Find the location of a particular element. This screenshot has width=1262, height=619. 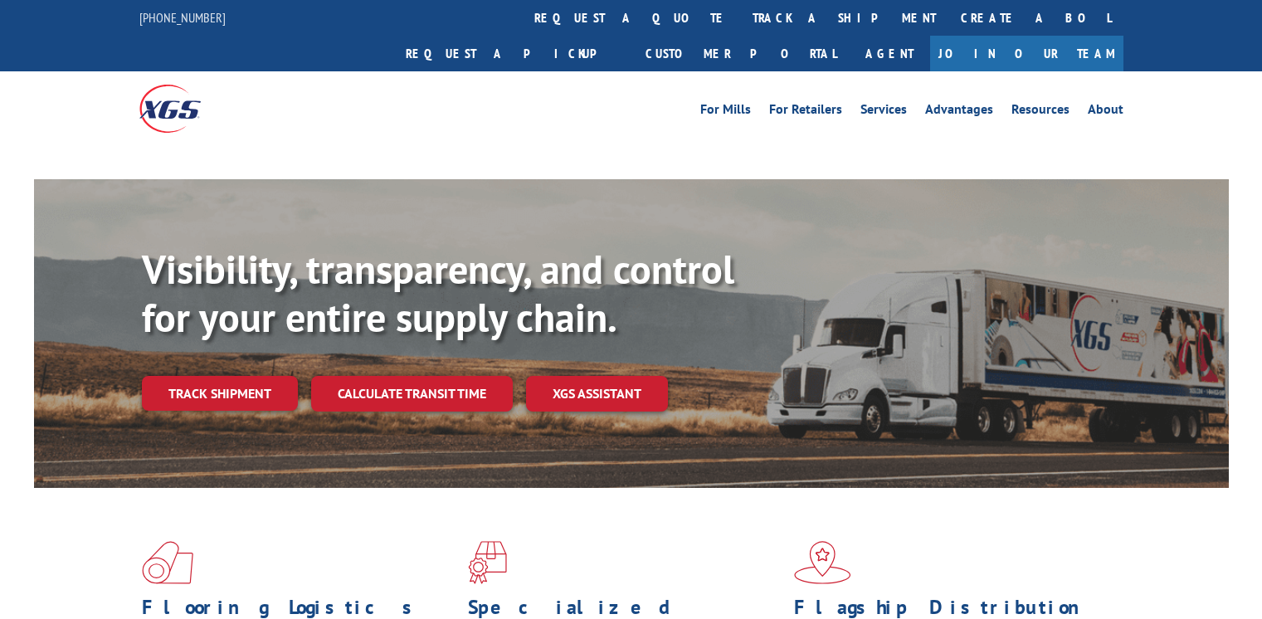

a: Calculate transit time is located at coordinates (412, 393).